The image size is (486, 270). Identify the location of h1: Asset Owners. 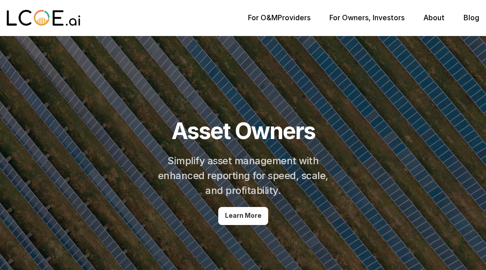
(243, 131).